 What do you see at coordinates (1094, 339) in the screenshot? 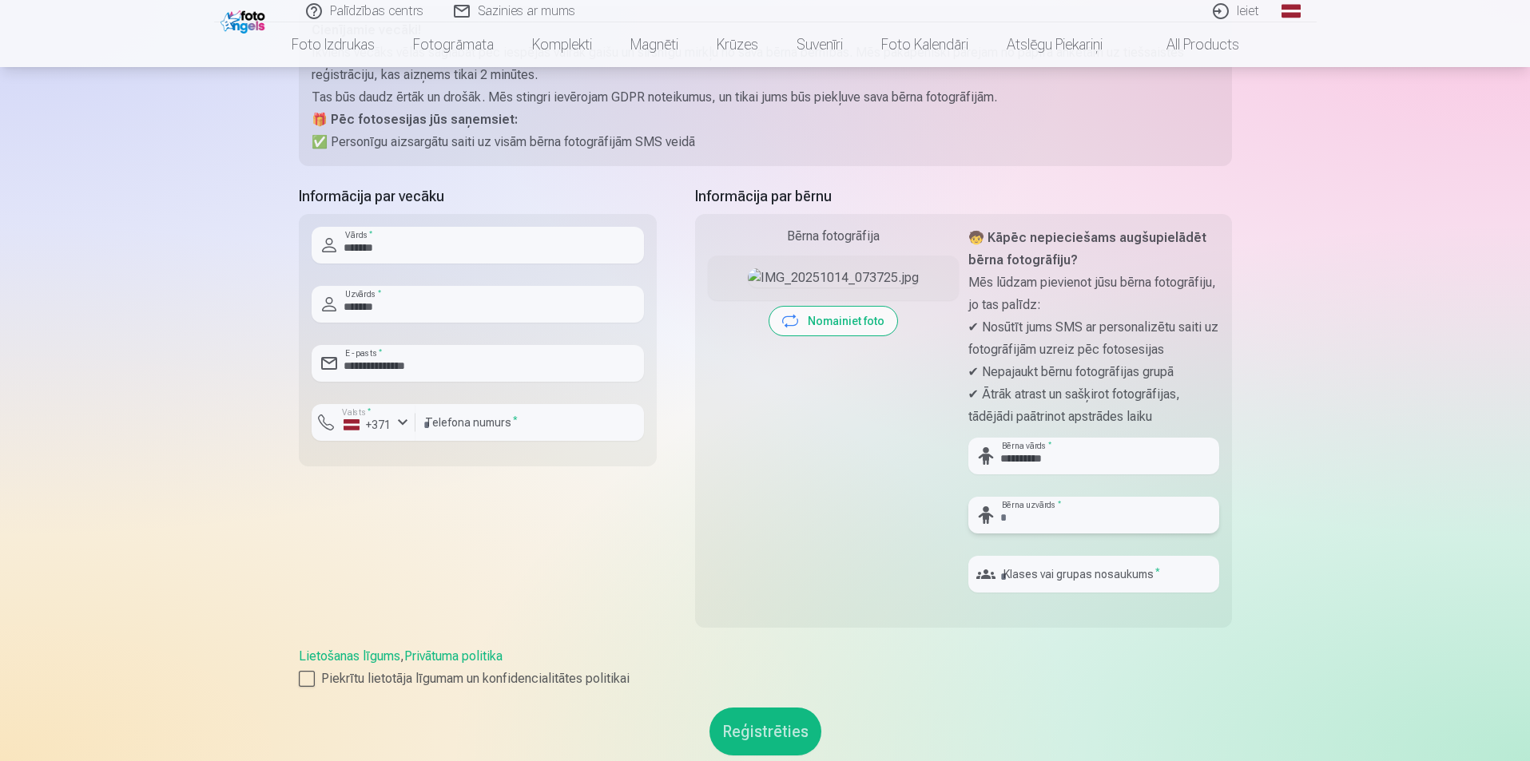
I see `p: ✔ Nosūtīt jums SMS ar personalizētu saiti uz fotogrāfijām uzreiz pēc fotosesijas` at bounding box center [1094, 339].